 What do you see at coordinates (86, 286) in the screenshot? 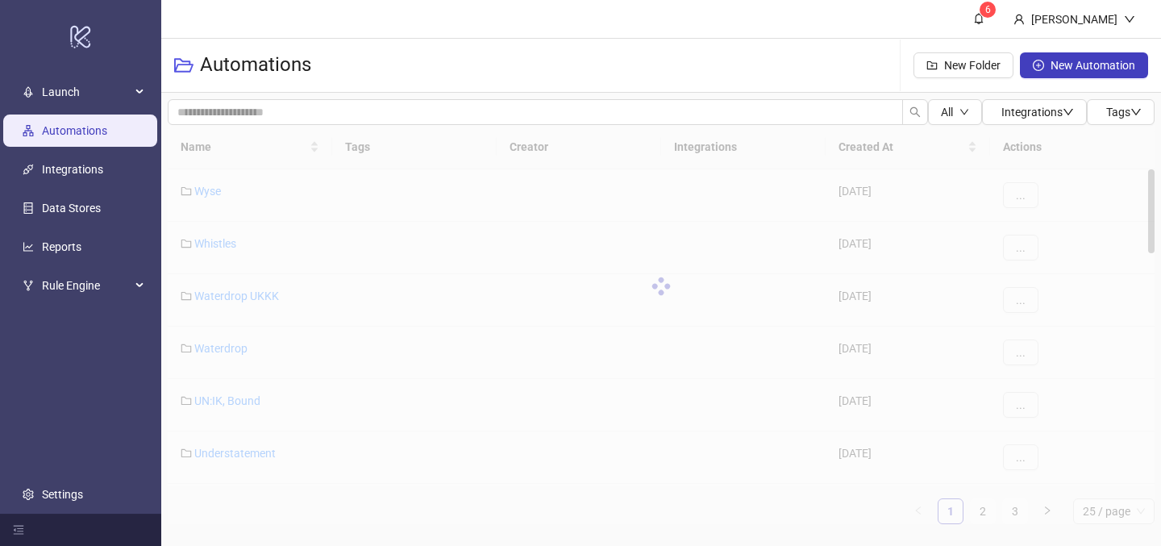
I see `span: Rule Engine` at bounding box center [86, 286].